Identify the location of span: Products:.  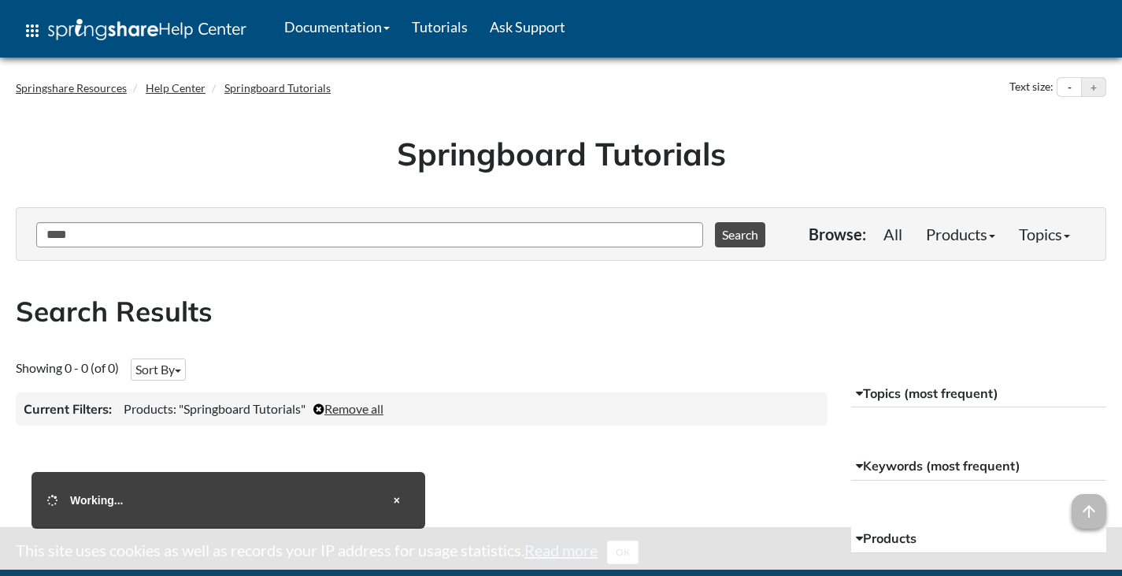
(150, 408).